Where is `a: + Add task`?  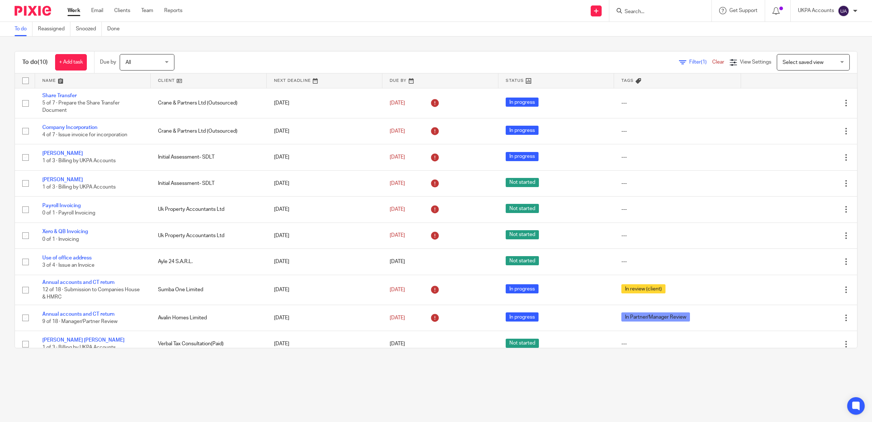 a: + Add task is located at coordinates (71, 62).